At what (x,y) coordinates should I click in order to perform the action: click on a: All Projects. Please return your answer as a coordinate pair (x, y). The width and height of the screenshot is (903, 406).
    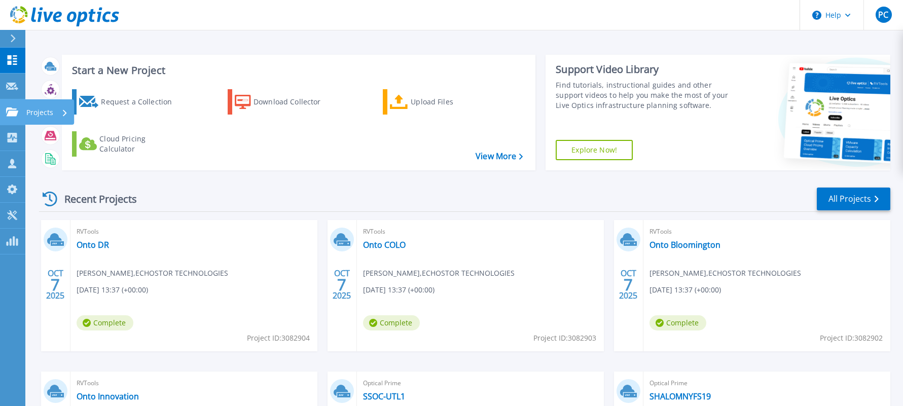
    Looking at the image, I should click on (853, 199).